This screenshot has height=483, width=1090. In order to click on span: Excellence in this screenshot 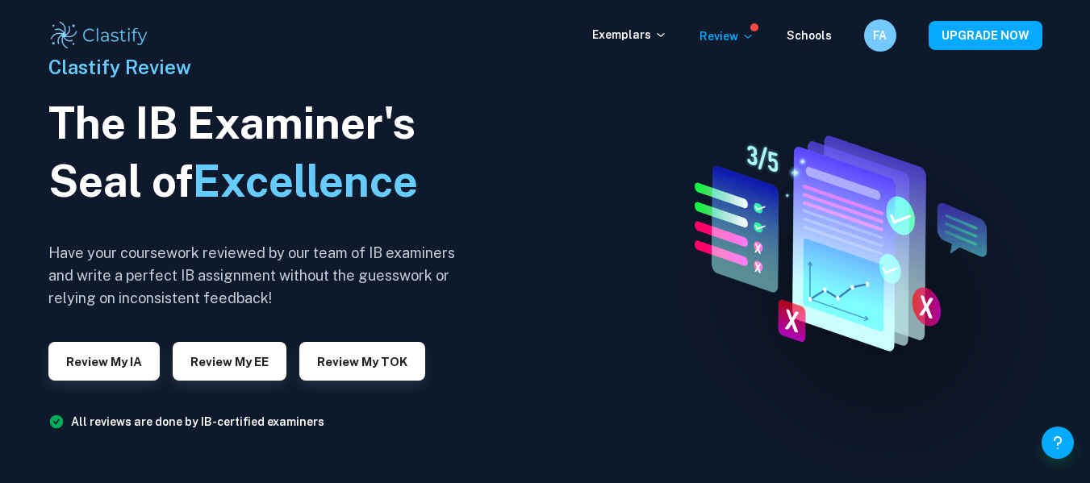, I will do `click(305, 181)`.